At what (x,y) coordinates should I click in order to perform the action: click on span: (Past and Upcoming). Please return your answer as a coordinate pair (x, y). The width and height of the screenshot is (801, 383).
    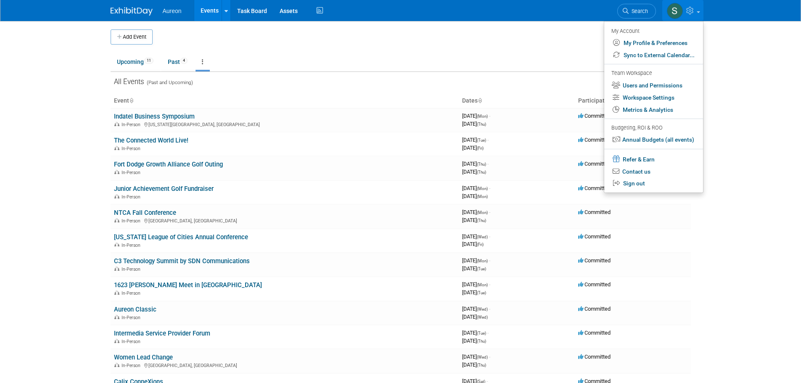
    Looking at the image, I should click on (169, 82).